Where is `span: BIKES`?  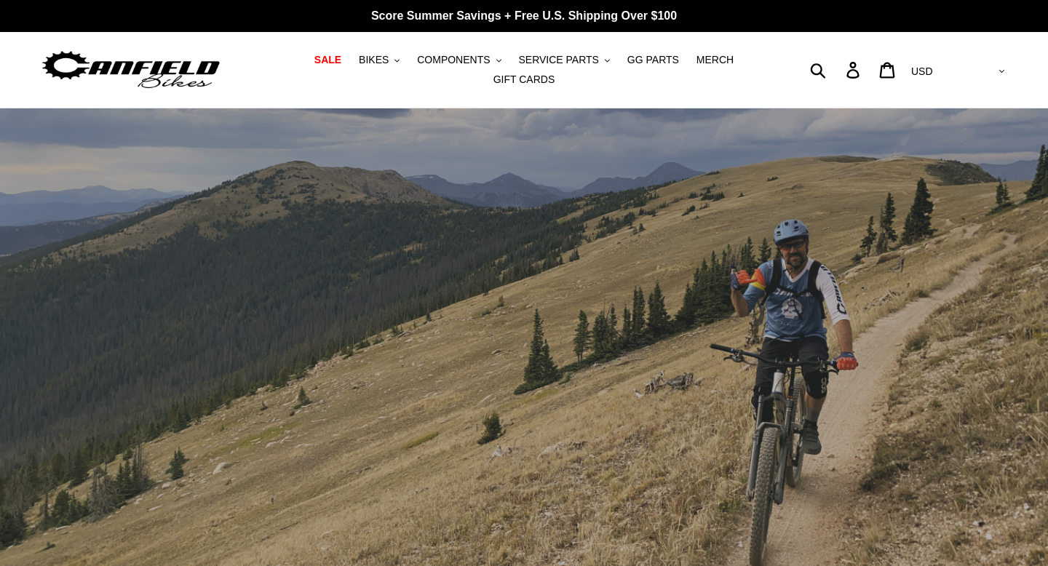
span: BIKES is located at coordinates (373, 60).